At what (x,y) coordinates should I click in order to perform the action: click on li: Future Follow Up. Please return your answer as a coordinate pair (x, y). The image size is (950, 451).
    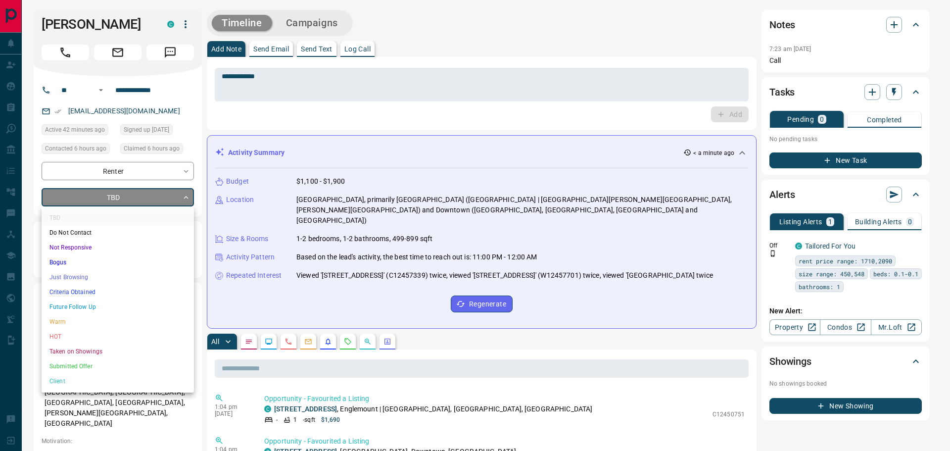
    Looking at the image, I should click on (118, 307).